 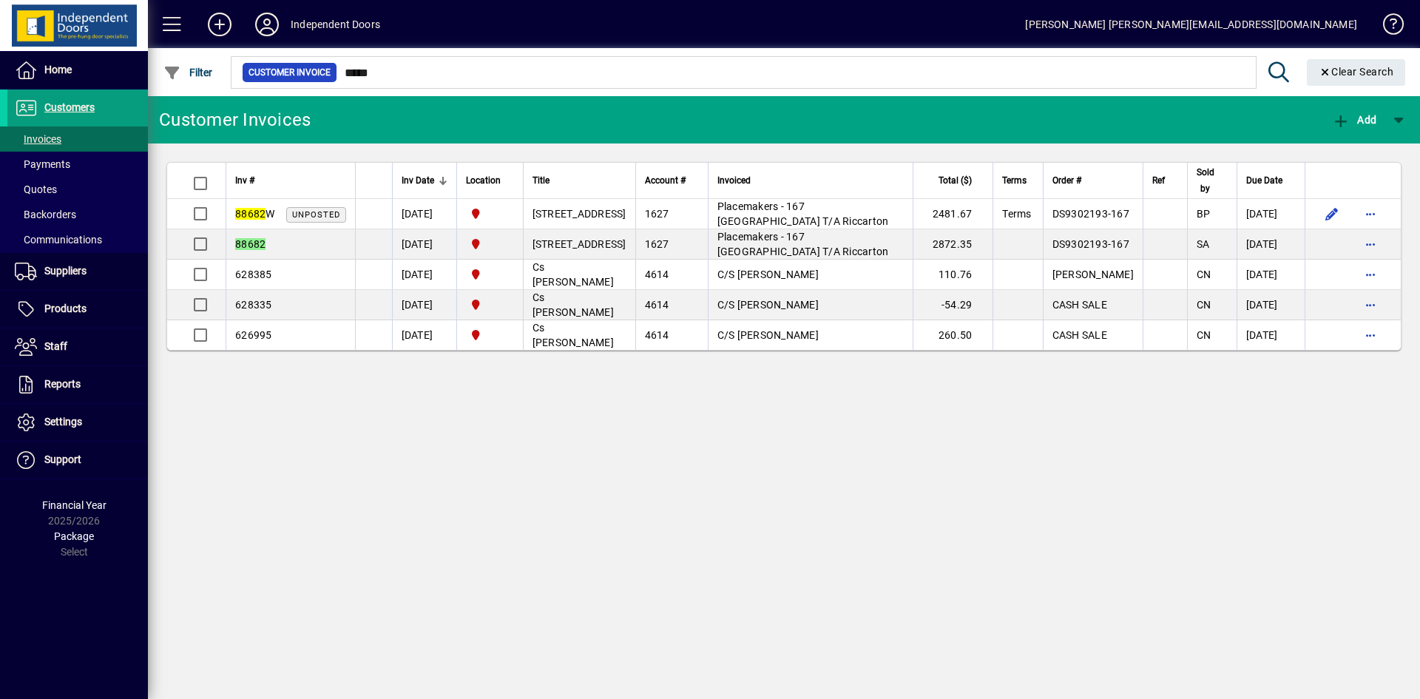 What do you see at coordinates (1165, 180) in the screenshot?
I see `div: Ref` at bounding box center [1165, 180].